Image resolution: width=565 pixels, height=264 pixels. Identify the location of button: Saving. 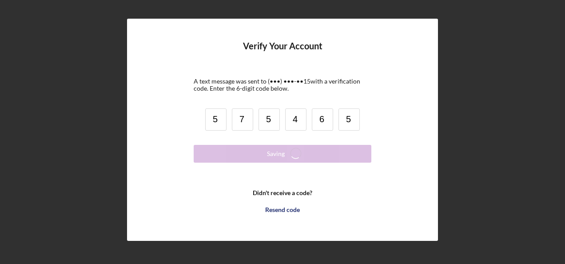
(282, 154).